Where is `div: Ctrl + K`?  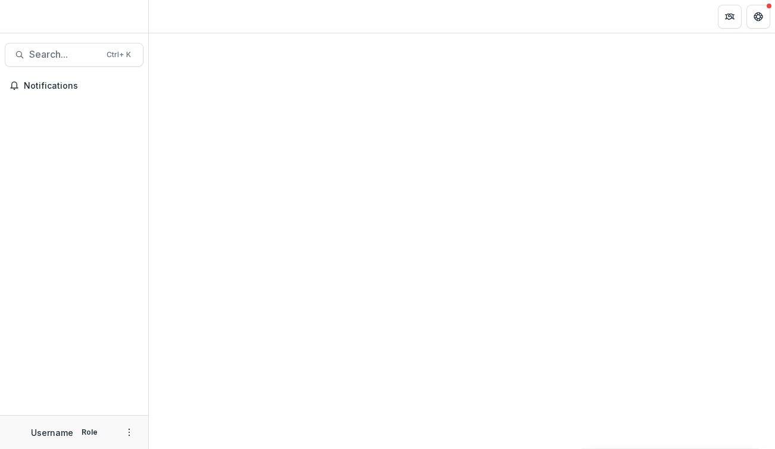 div: Ctrl + K is located at coordinates (118, 55).